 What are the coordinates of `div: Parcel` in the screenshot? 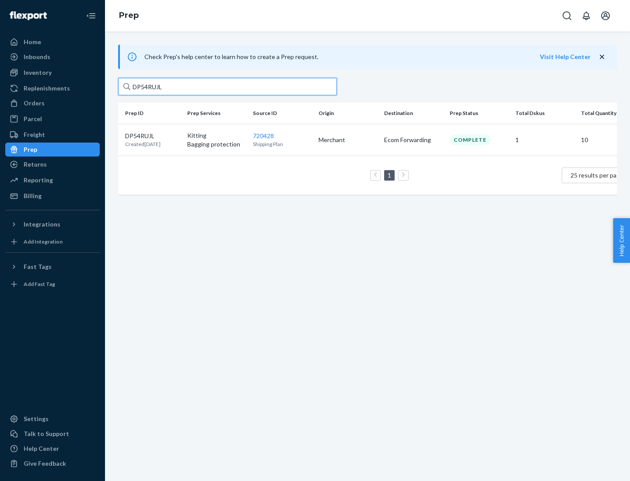 It's located at (33, 119).